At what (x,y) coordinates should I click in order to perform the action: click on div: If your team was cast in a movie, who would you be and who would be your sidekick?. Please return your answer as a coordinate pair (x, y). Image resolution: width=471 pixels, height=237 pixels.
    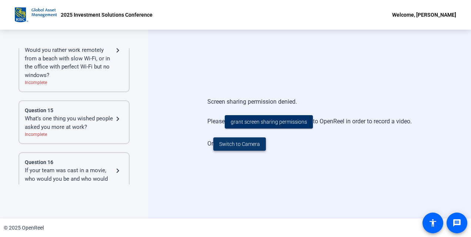
    Looking at the image, I should click on (69, 179).